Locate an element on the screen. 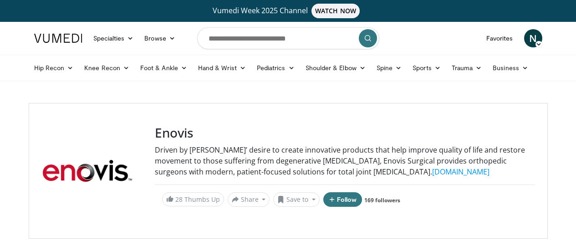 The image size is (576, 251). a: Trauma is located at coordinates (467, 68).